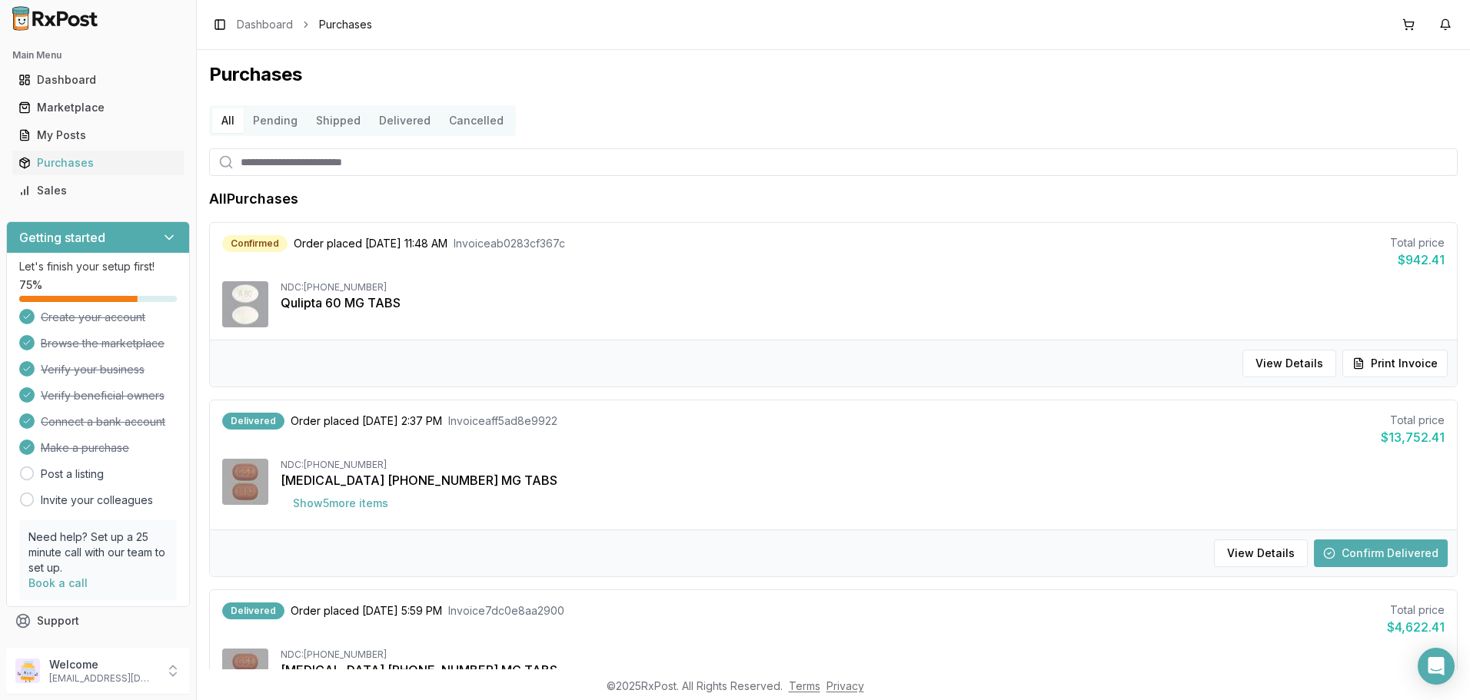 The height and width of the screenshot is (700, 1470). What do you see at coordinates (338, 121) in the screenshot?
I see `button: Shipped` at bounding box center [338, 121].